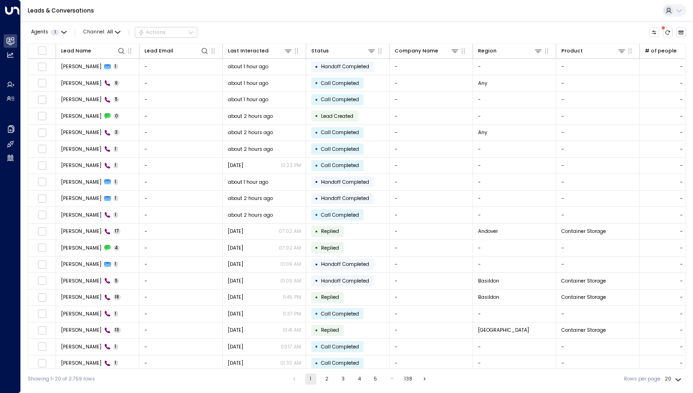  I want to click on button: Channel:All, so click(102, 32).